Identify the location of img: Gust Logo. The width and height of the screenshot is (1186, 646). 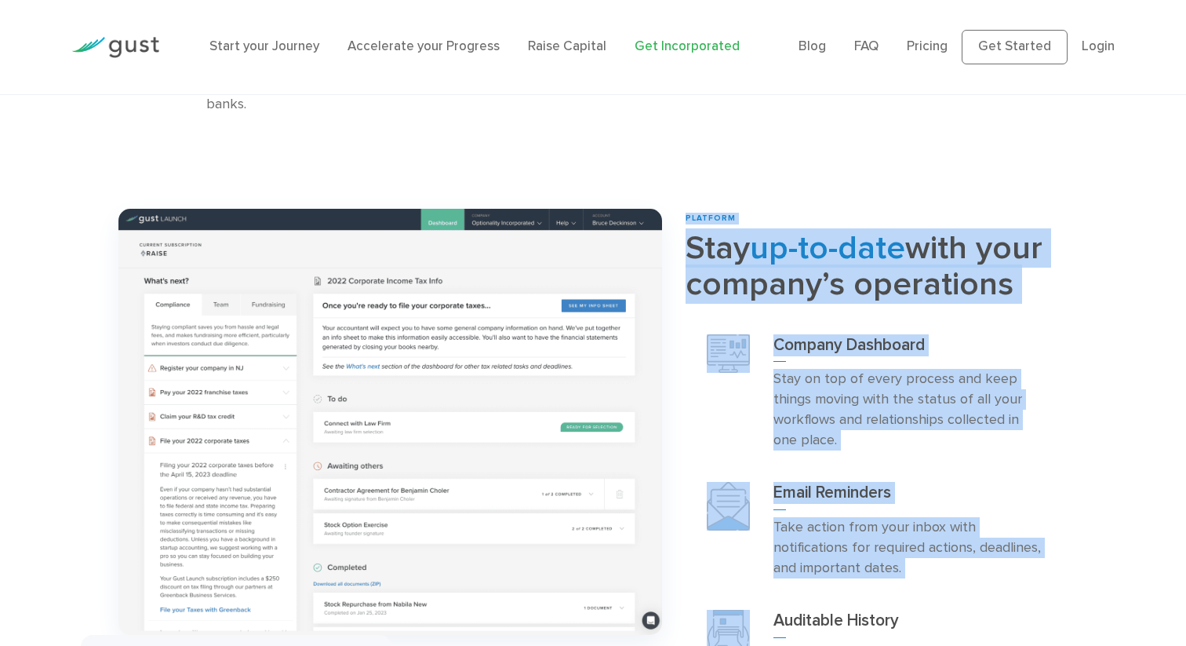
(115, 47).